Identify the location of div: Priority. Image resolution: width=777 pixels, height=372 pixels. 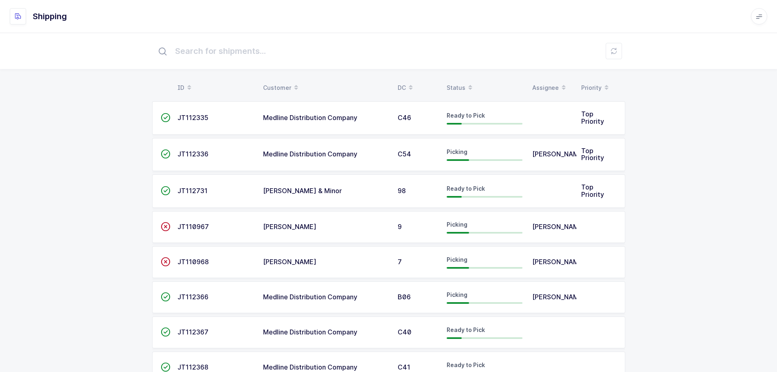
(601, 88).